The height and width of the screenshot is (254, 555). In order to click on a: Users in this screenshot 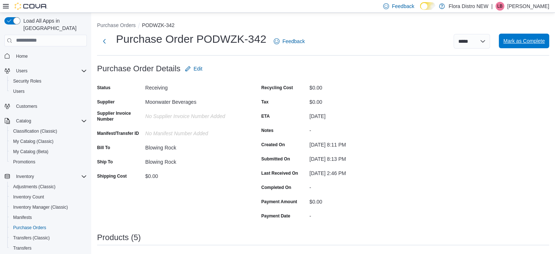, I will do `click(19, 91)`.